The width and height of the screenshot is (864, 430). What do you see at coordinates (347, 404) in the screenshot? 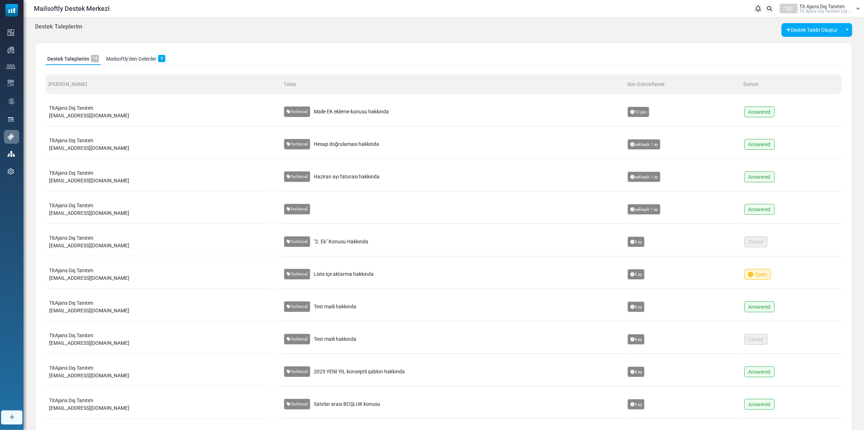
I see `span: Satırlar arası BOŞLUK konusu` at bounding box center [347, 404].